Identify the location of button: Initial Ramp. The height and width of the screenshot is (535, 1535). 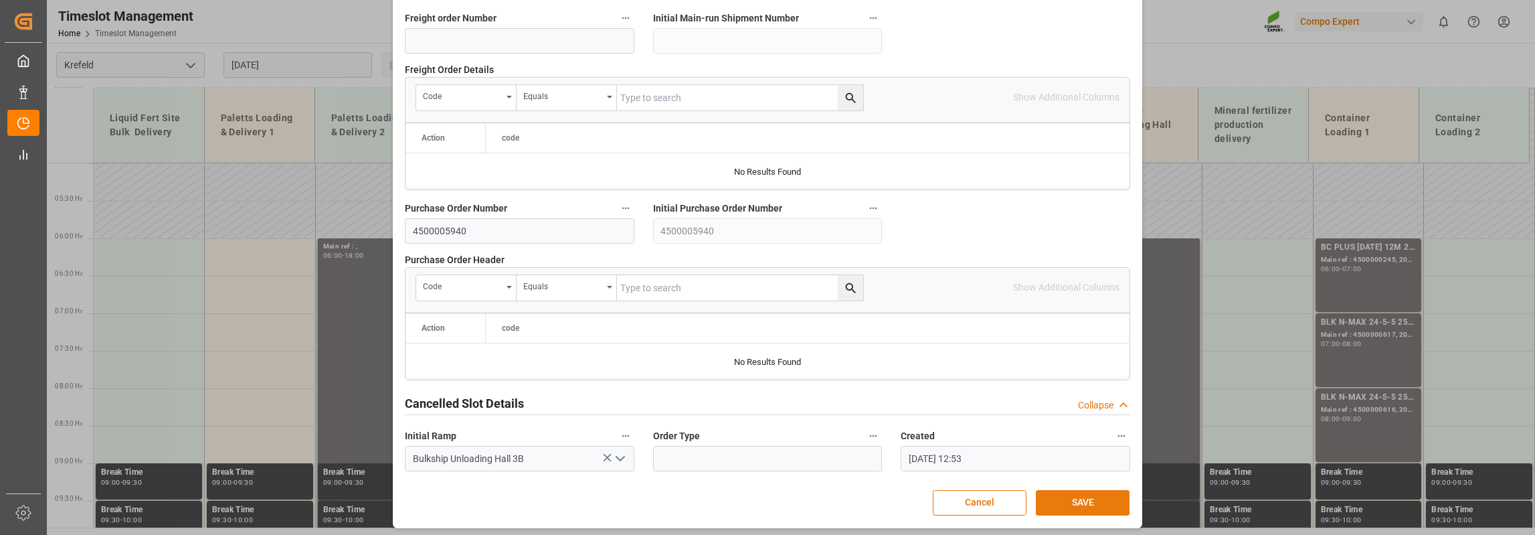
(626, 436).